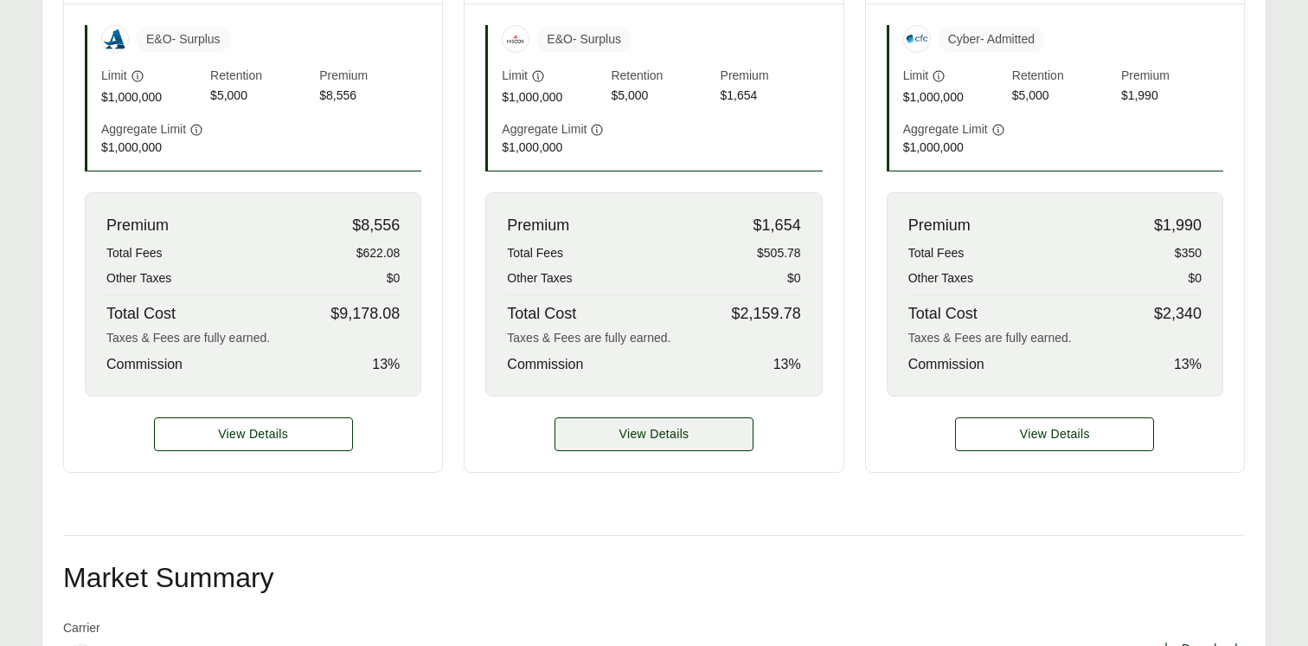  What do you see at coordinates (254, 434) in the screenshot?
I see `a: Option 1 - Admiral E&O - Incumbent (Non-Admitted) details` at bounding box center [254, 434].